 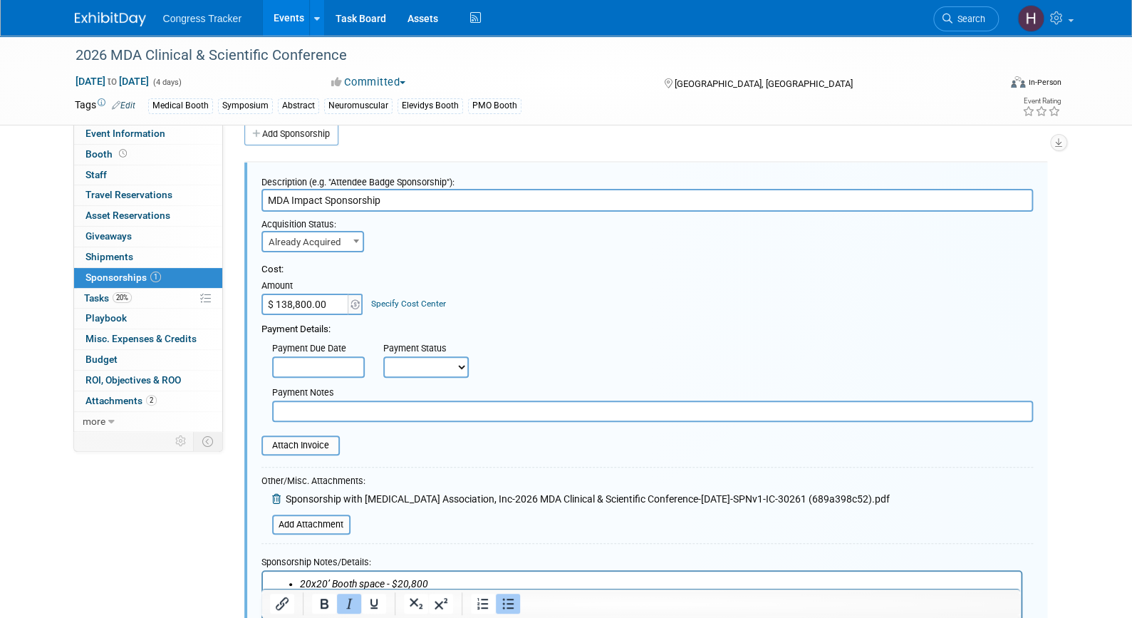 I want to click on div: Acquisition Status:, so click(x=317, y=221).